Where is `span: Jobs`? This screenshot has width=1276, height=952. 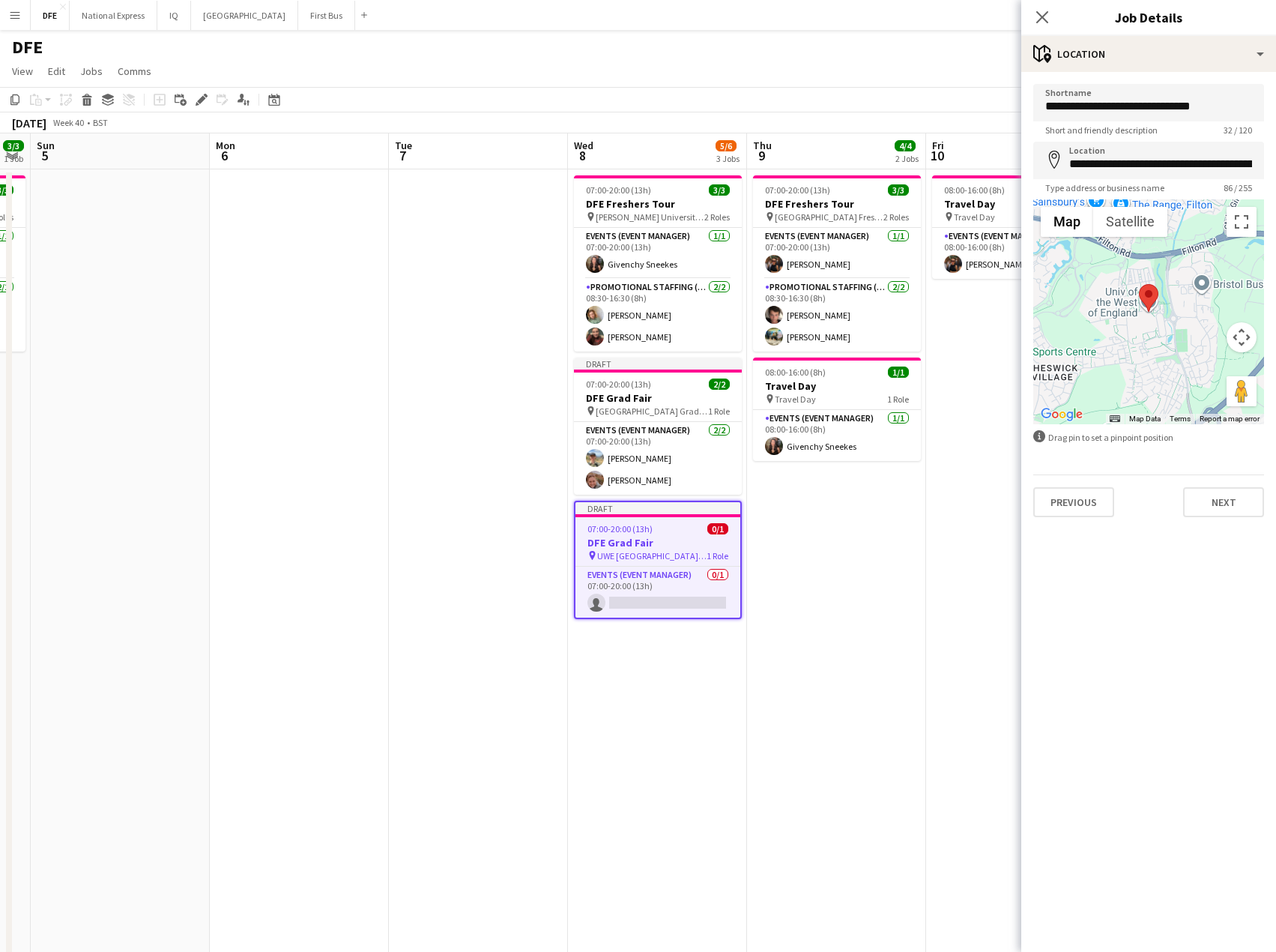 span: Jobs is located at coordinates (91, 71).